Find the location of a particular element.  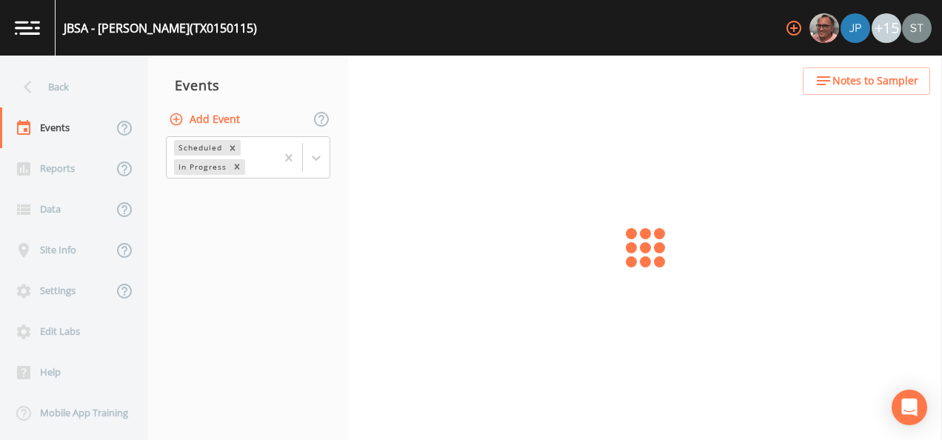

div: In Progress is located at coordinates (201, 167).